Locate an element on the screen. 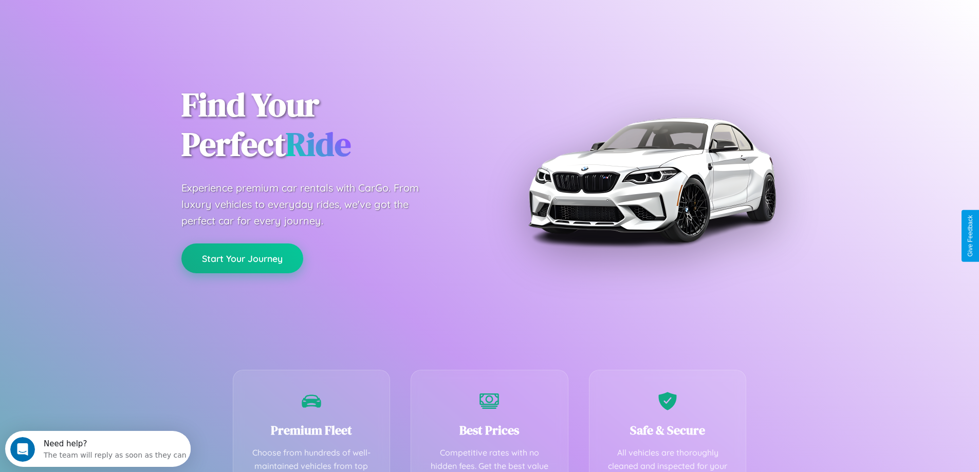 This screenshot has width=979, height=472. button: Start Your Journey is located at coordinates (242, 259).